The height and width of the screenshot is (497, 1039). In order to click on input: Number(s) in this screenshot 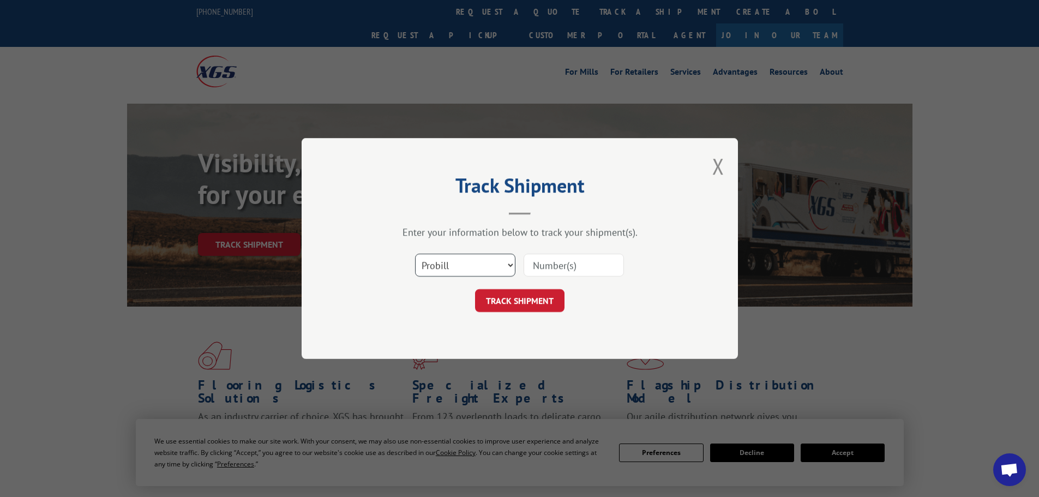, I will do `click(574, 265)`.